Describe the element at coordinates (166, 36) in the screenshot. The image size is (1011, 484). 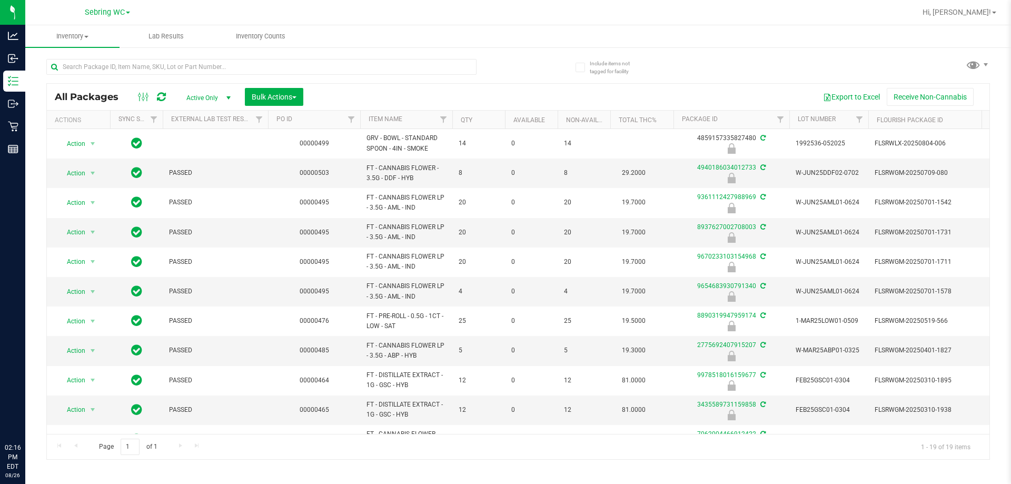
I see `a: Lab Results` at that location.